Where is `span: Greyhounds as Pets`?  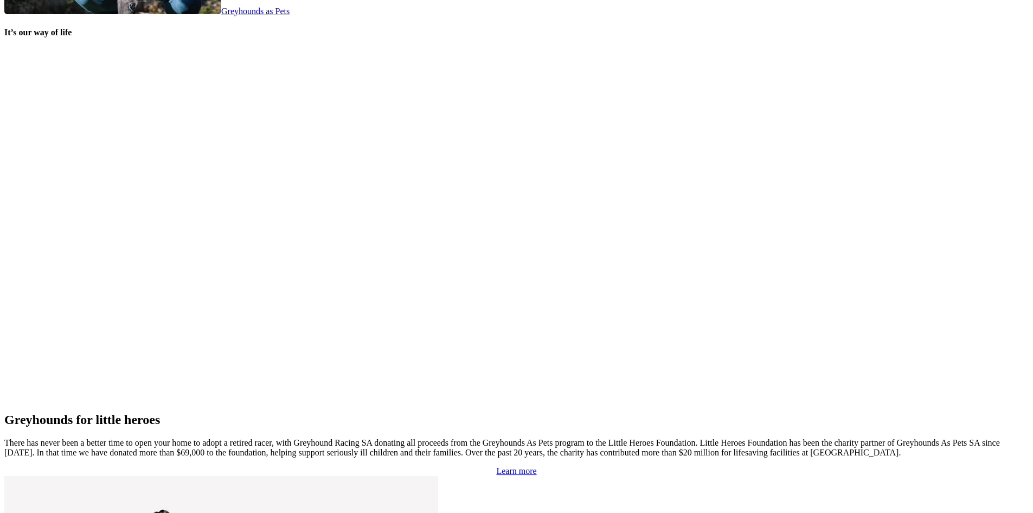
span: Greyhounds as Pets is located at coordinates (255, 11).